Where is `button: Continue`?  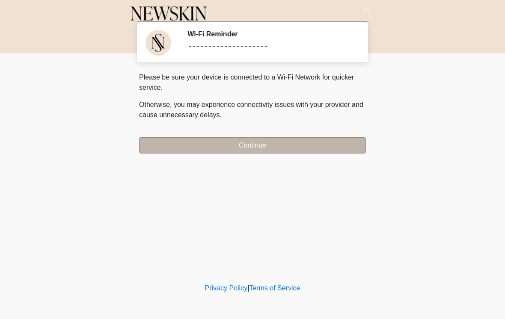 button: Continue is located at coordinates (253, 146).